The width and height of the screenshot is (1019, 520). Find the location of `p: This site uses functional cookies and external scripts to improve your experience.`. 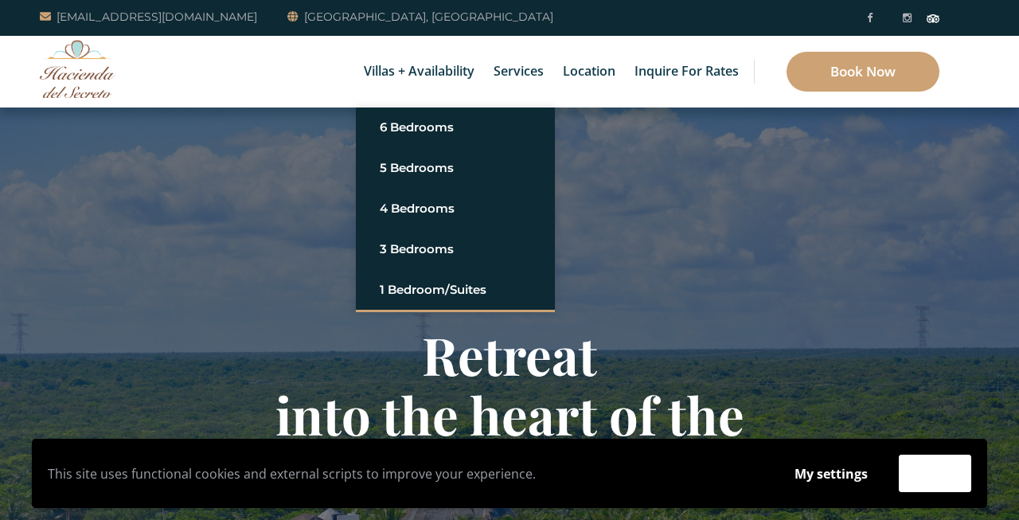

p: This site uses functional cookies and external scripts to improve your experience. is located at coordinates (405, 474).